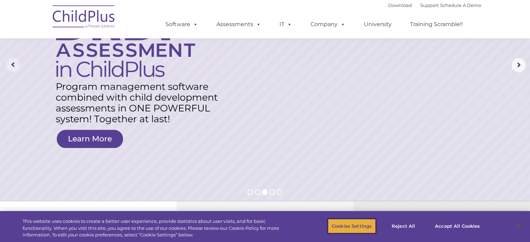 This screenshot has width=530, height=242. Describe the element at coordinates (436, 24) in the screenshot. I see `a: Training Scramble!!` at that location.